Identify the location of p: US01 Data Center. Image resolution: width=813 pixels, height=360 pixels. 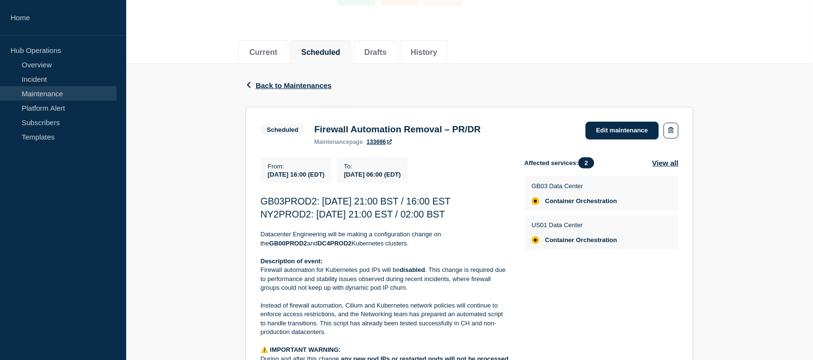
(574, 225).